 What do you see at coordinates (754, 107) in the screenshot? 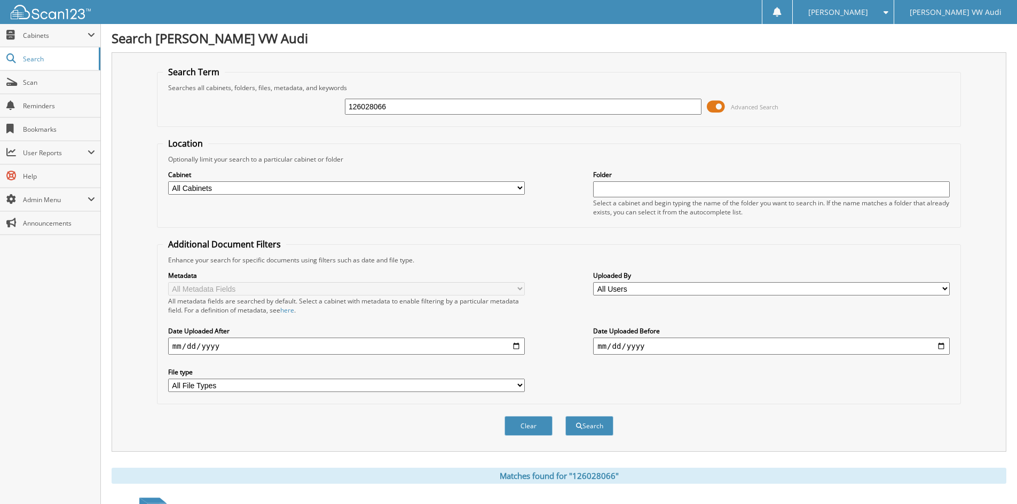
I see `span: Advanced Search` at bounding box center [754, 107].